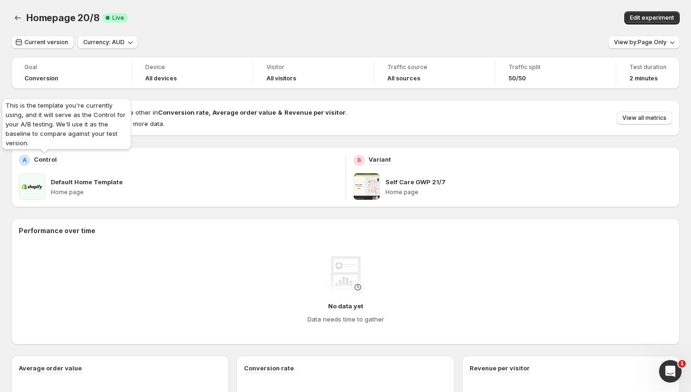 This screenshot has width=691, height=392. What do you see at coordinates (556, 67) in the screenshot?
I see `span: Traffic split` at bounding box center [556, 67].